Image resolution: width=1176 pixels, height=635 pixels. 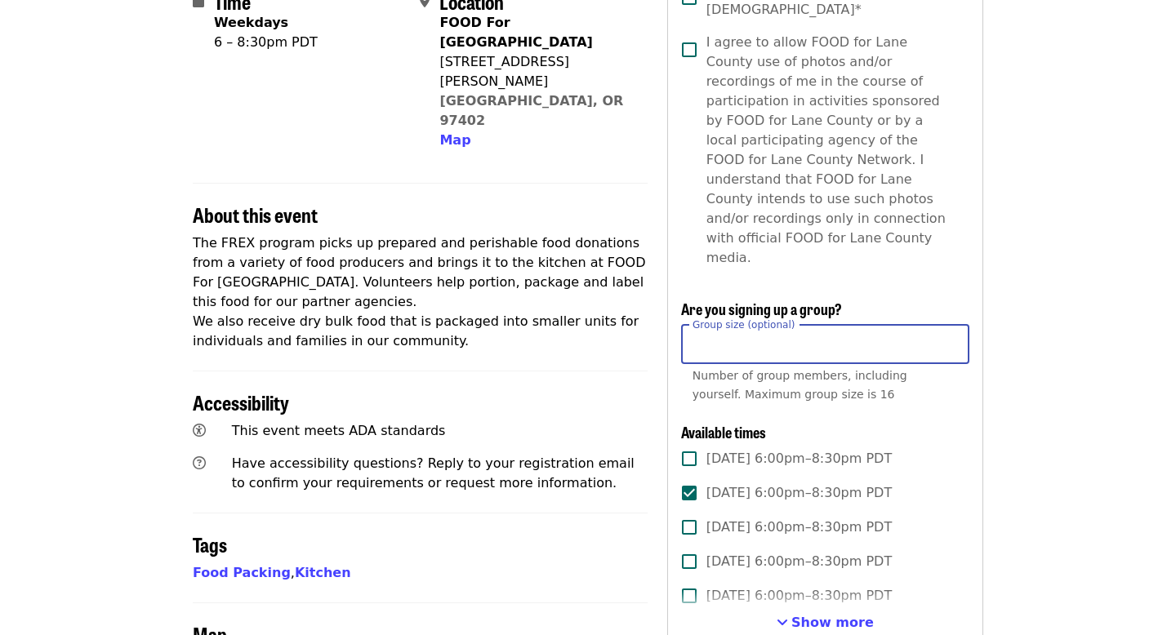 What do you see at coordinates (255, 214) in the screenshot?
I see `span: About this event` at bounding box center [255, 214].